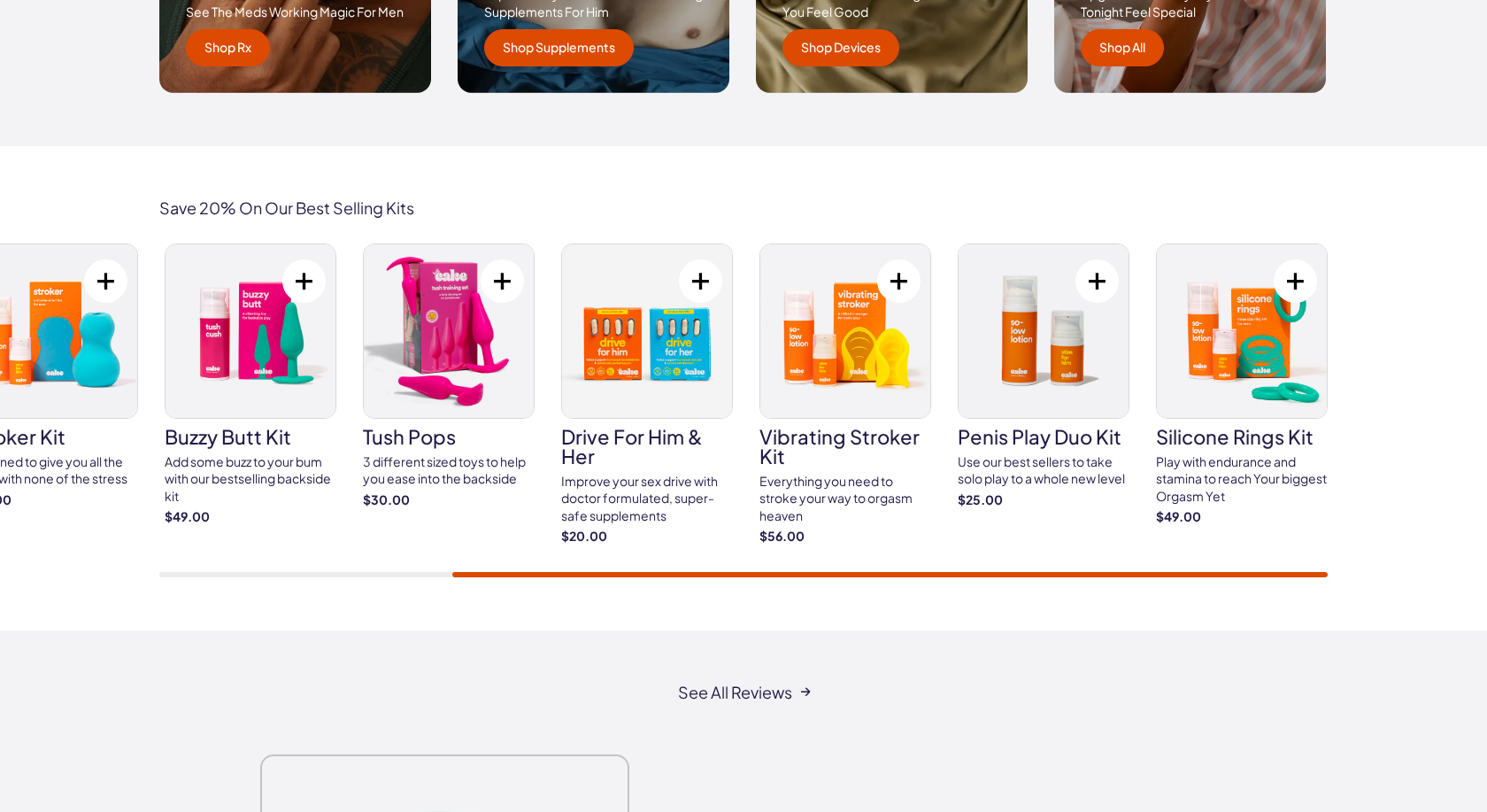 The height and width of the screenshot is (812, 1487). Describe the element at coordinates (647, 446) in the screenshot. I see `h3: drive for him & her` at that location.